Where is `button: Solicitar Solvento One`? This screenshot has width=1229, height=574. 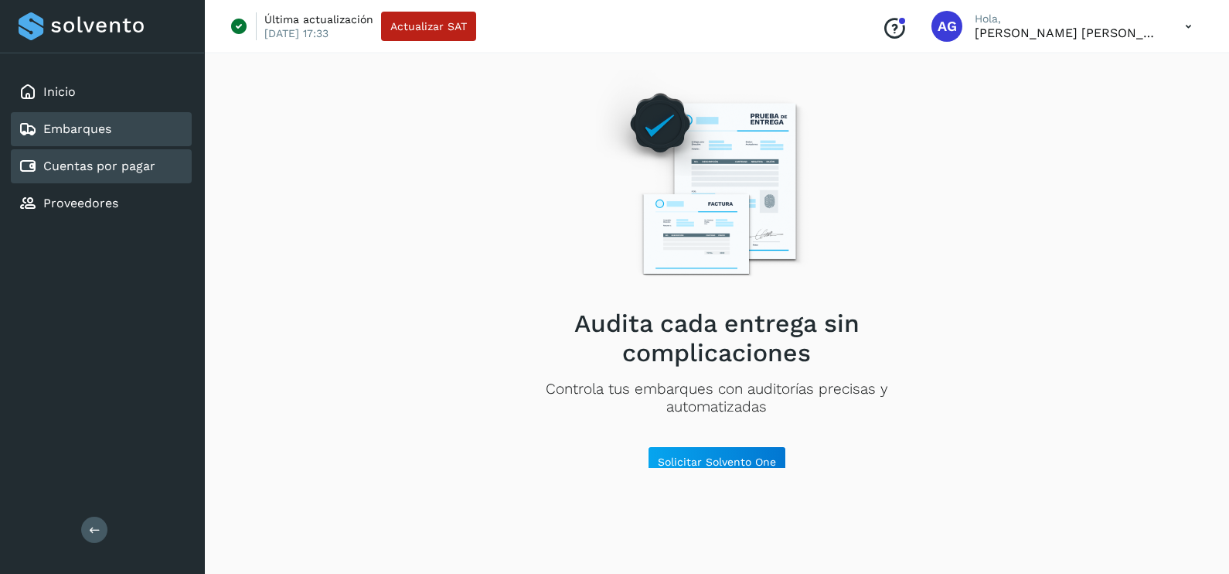
button: Solicitar Solvento One is located at coordinates (717, 461).